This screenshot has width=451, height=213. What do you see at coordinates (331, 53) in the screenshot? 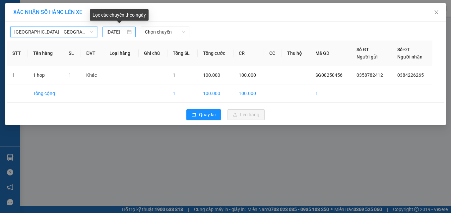
I see `th: Mã GD` at bounding box center [331, 53].